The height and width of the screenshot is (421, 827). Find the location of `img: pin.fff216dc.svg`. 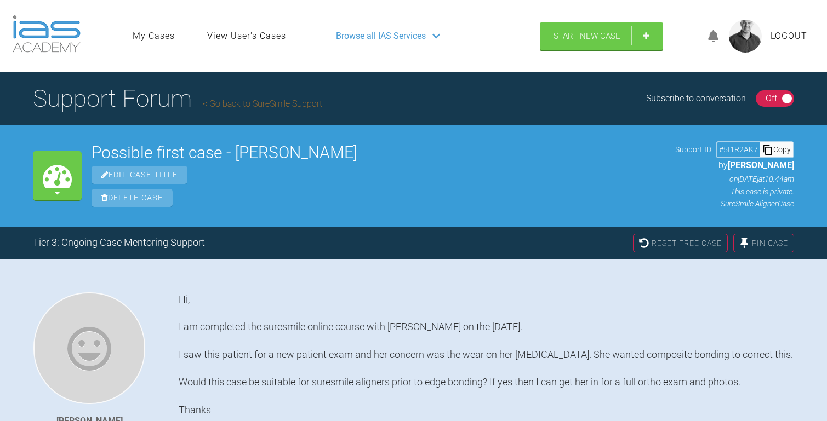

img: pin.fff216dc.svg is located at coordinates (744, 243).